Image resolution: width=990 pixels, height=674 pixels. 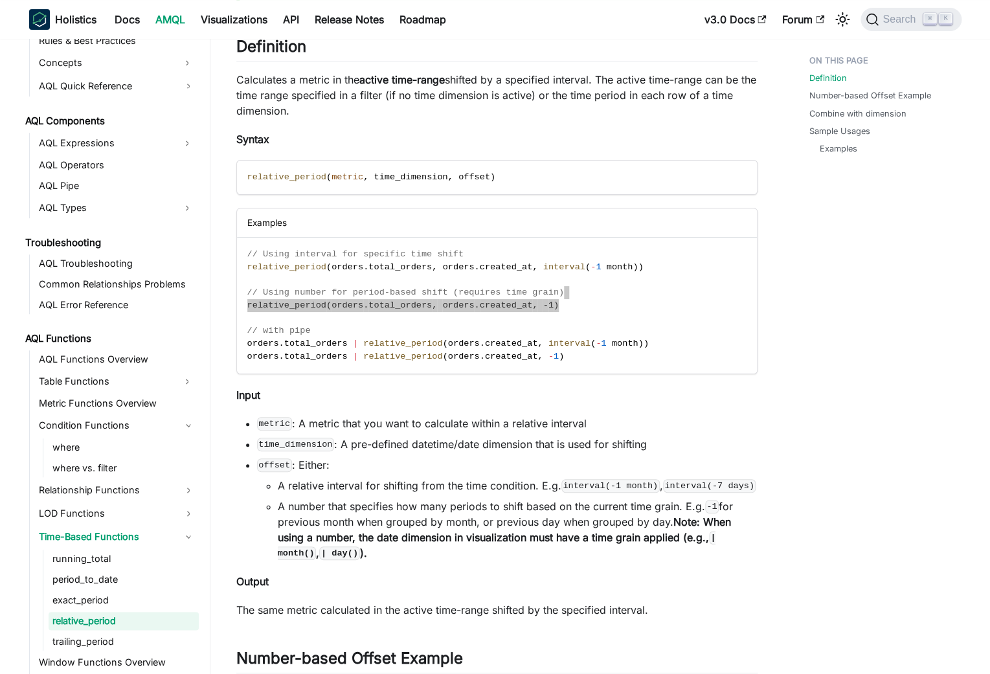 I want to click on a: AQL Pipe, so click(x=117, y=186).